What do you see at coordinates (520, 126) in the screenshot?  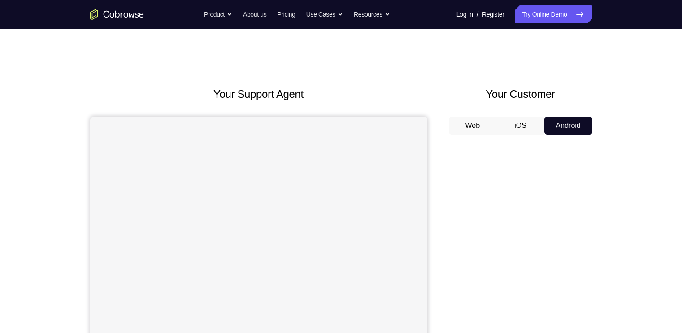 I see `button: iOS` at bounding box center [520, 126].